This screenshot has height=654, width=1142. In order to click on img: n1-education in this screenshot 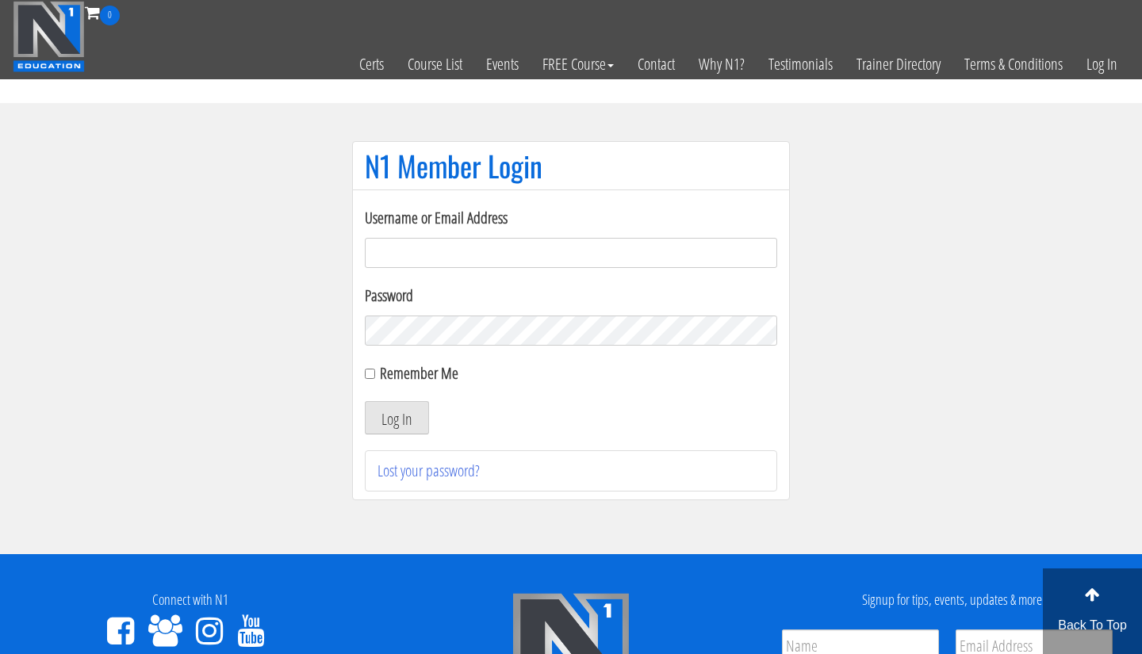, I will do `click(48, 36)`.